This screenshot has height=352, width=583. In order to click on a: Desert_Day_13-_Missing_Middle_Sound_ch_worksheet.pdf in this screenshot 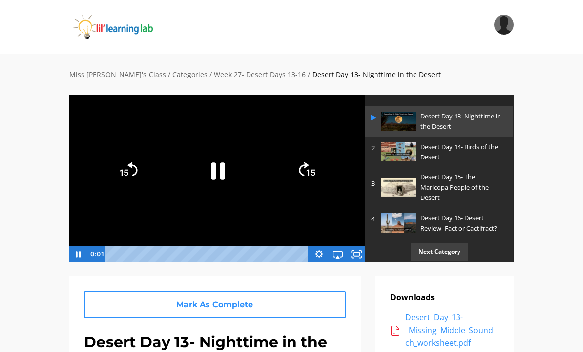, I will do `click(444, 330)`.